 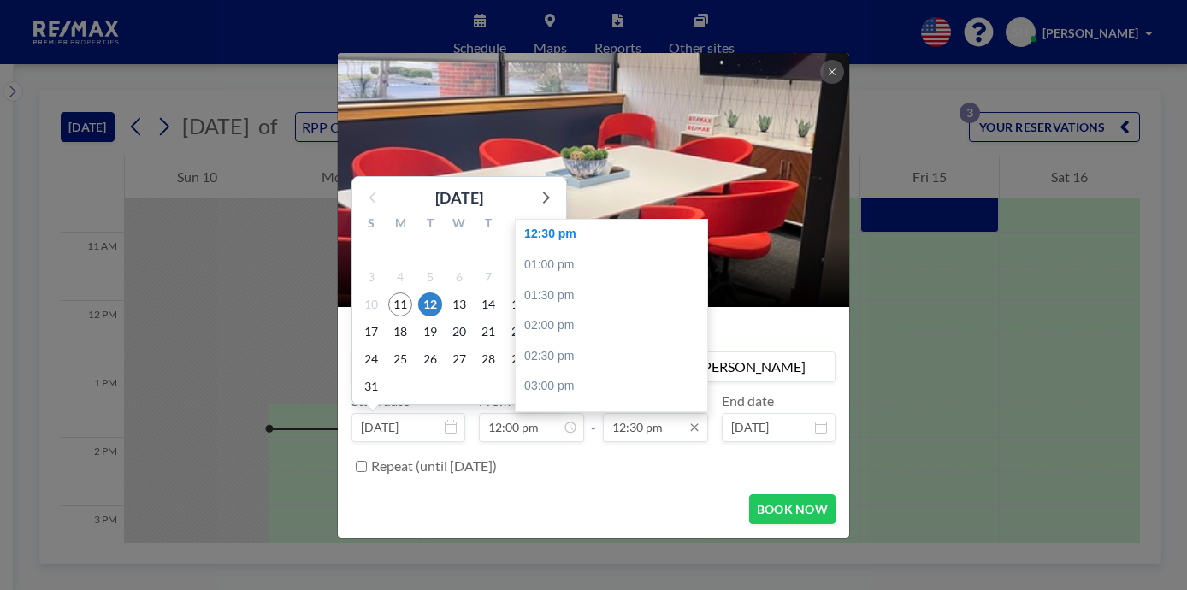 I want to click on div: 02:30 pm, so click(x=616, y=357).